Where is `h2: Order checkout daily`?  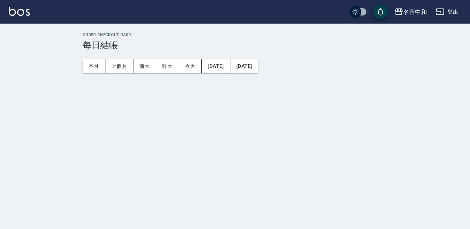
h2: Order checkout daily is located at coordinates (272, 35).